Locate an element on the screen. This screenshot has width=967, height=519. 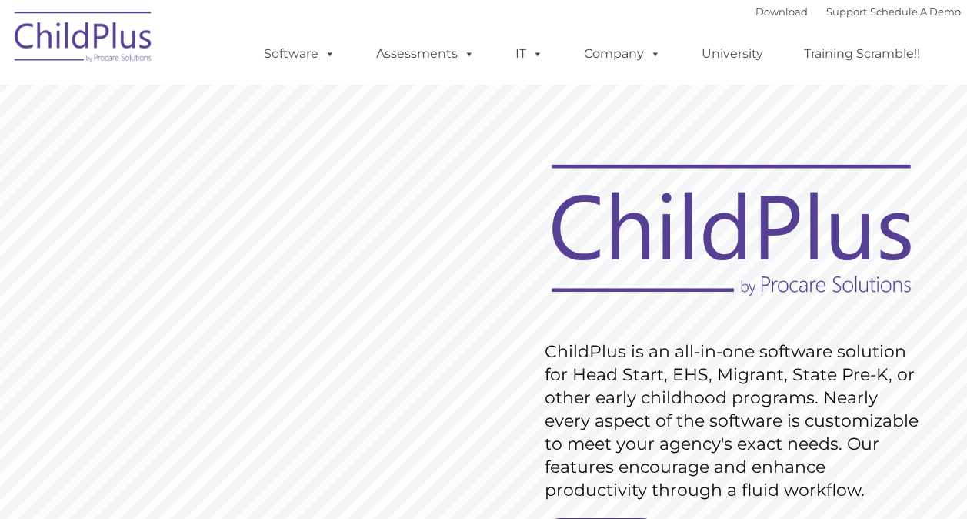
img: ChildPlus by Procare Solutions is located at coordinates (84, 39).